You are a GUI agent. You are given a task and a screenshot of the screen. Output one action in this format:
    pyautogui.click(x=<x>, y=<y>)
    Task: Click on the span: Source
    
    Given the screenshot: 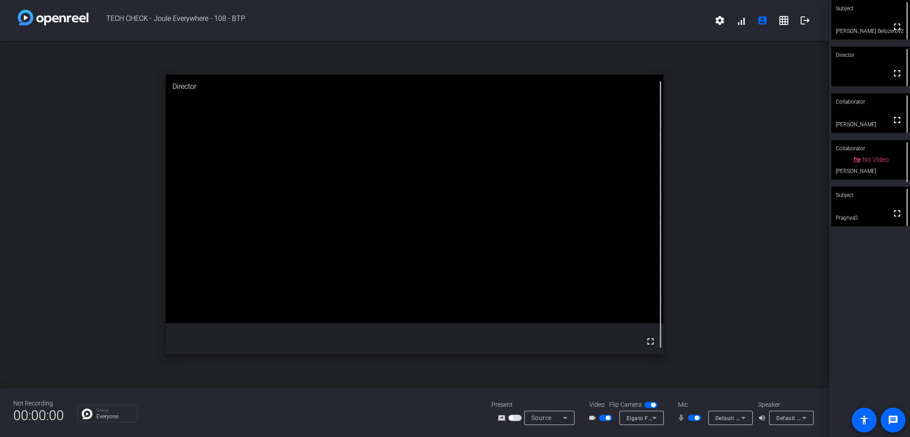 What is the action you would take?
    pyautogui.click(x=542, y=418)
    